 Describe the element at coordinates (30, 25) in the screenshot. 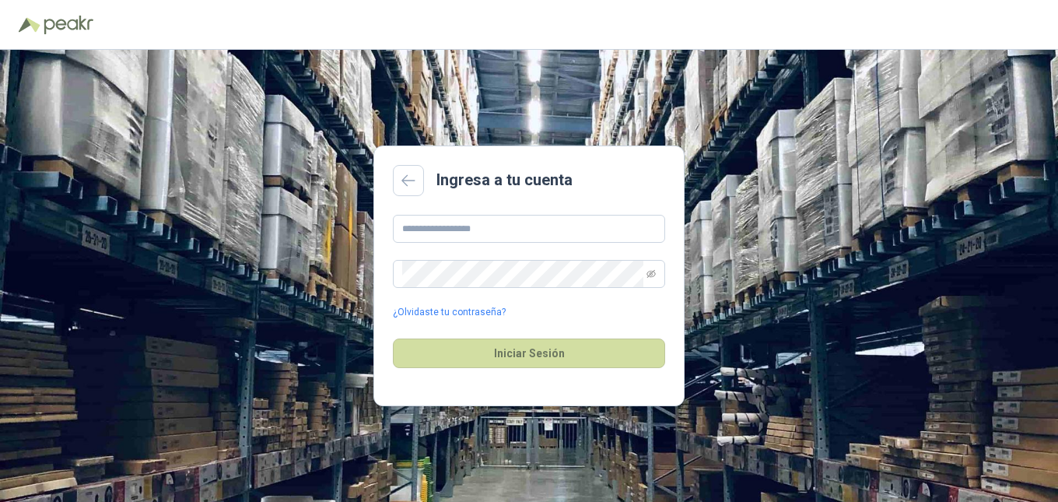

I see `img: Logo` at that location.